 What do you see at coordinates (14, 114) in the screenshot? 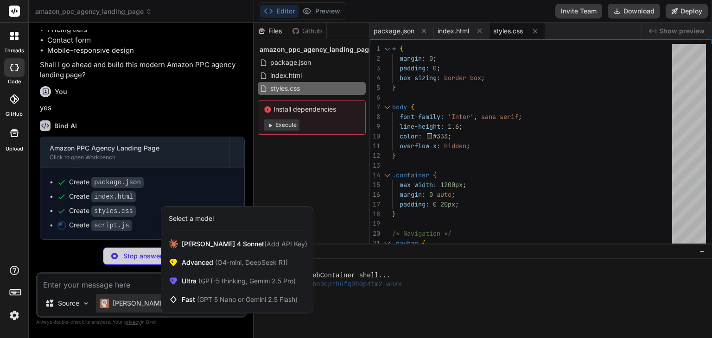
I see `label: GitHub` at bounding box center [14, 114].